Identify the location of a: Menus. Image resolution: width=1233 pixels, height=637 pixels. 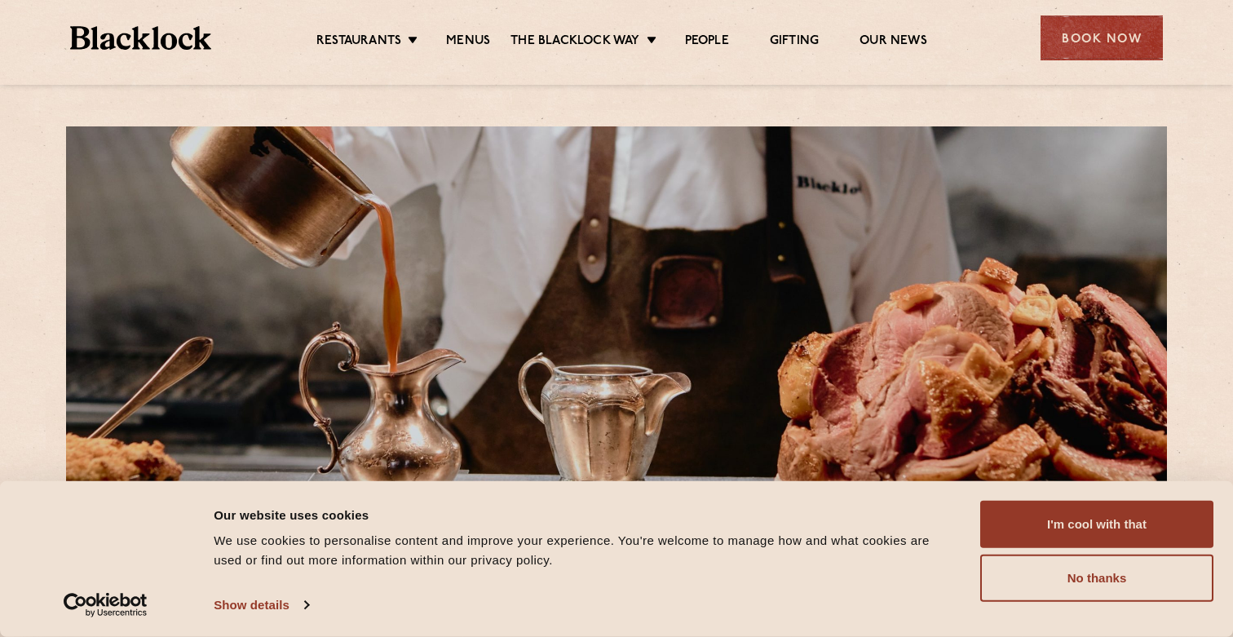
(468, 42).